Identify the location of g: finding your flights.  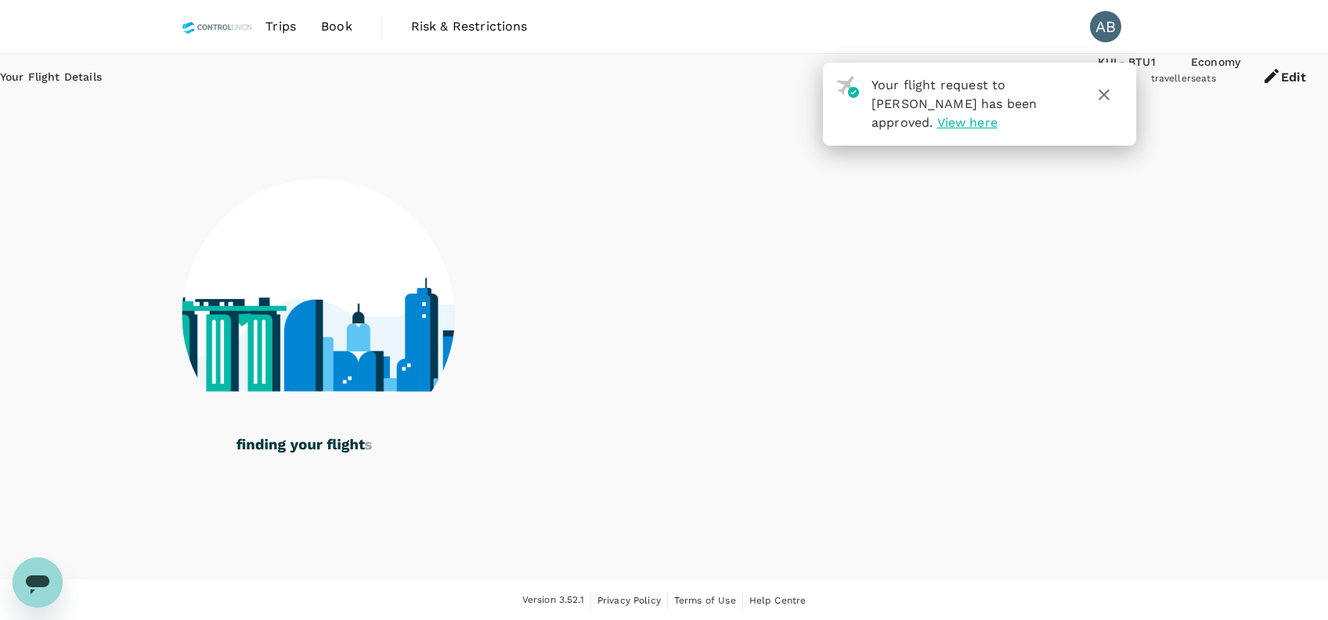
(304, 446).